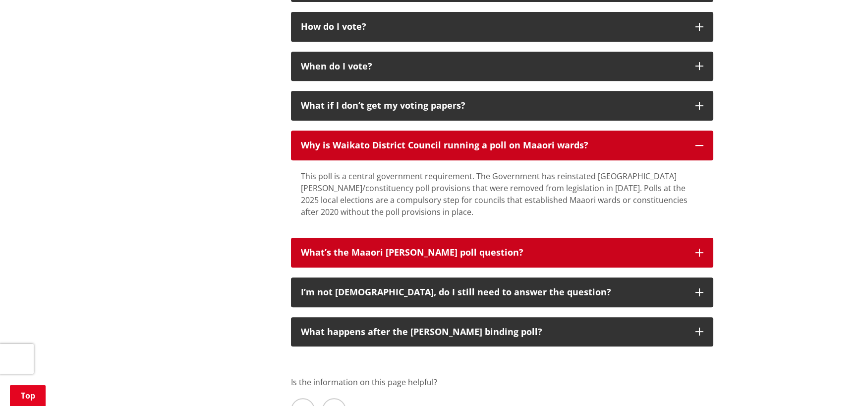 The height and width of the screenshot is (406, 858). Describe the element at coordinates (493, 66) in the screenshot. I see `div: When do I vote?` at that location.